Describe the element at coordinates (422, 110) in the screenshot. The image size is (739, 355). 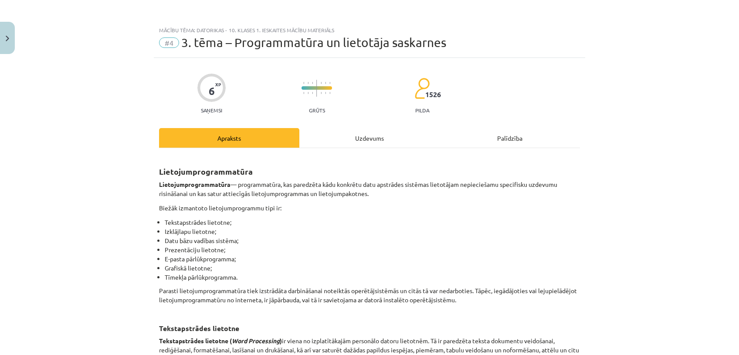
I see `p: pilda` at that location.